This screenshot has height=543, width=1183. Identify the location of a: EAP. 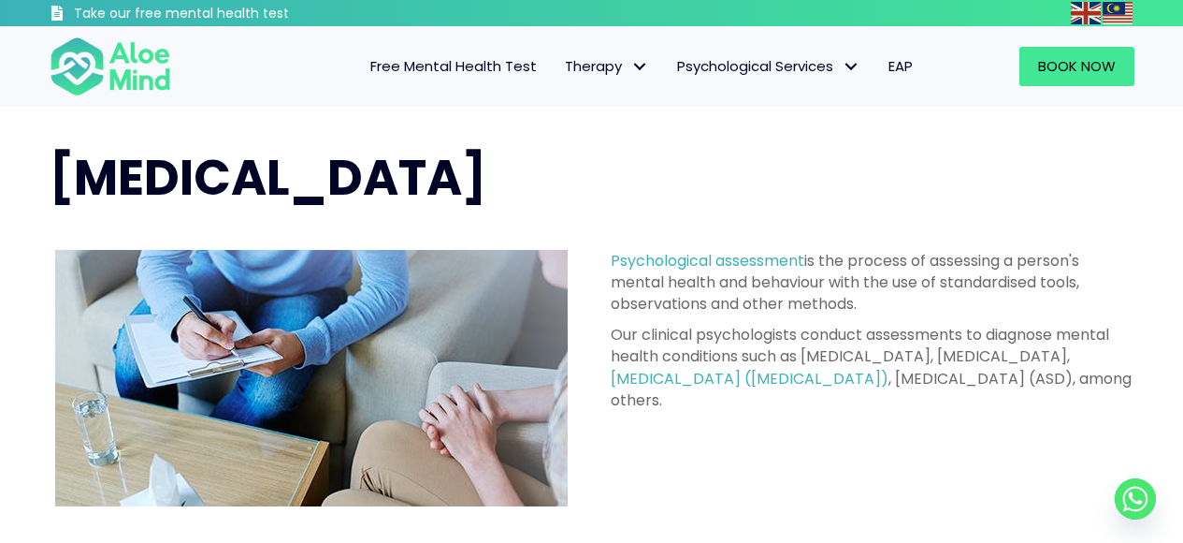
(901, 66).